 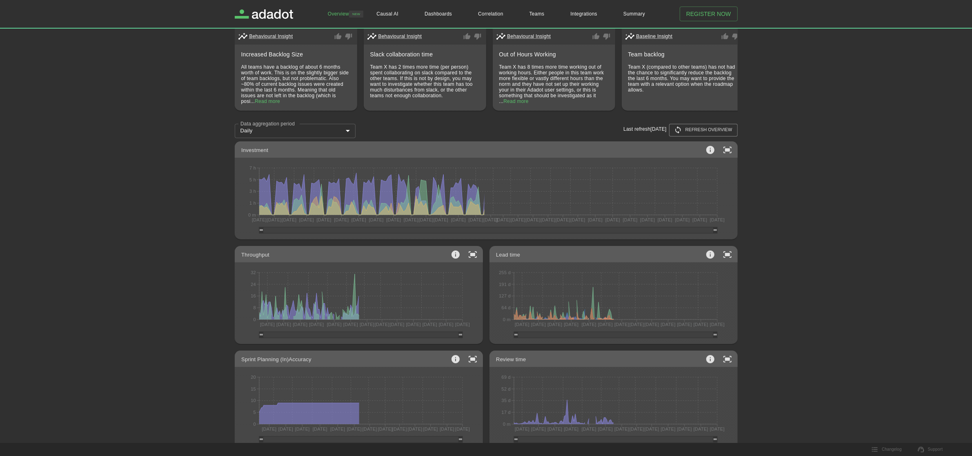 I want to click on tspan: 5 h, so click(x=252, y=180).